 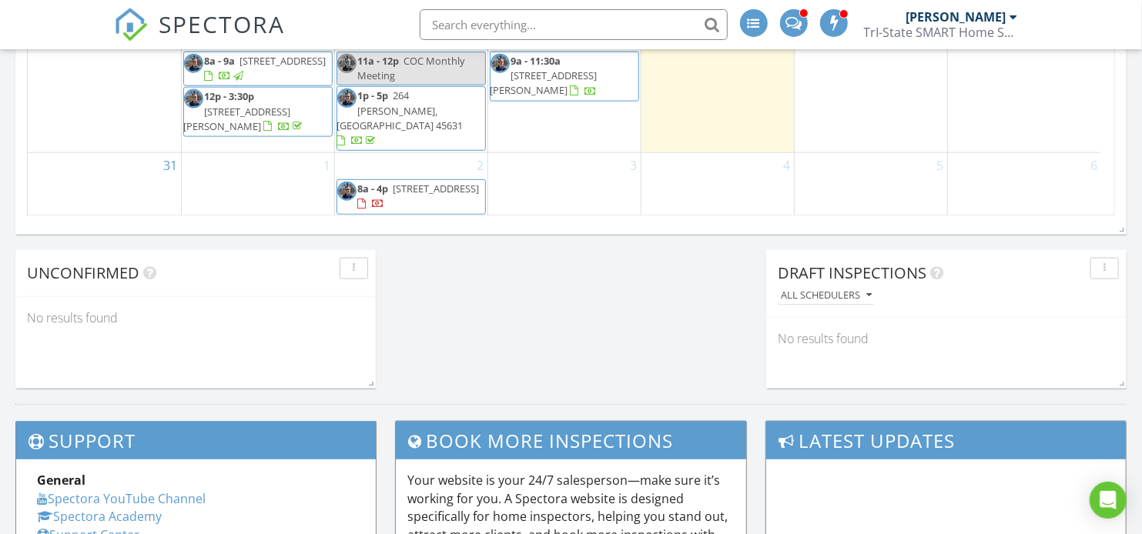 I want to click on strong: General, so click(x=61, y=480).